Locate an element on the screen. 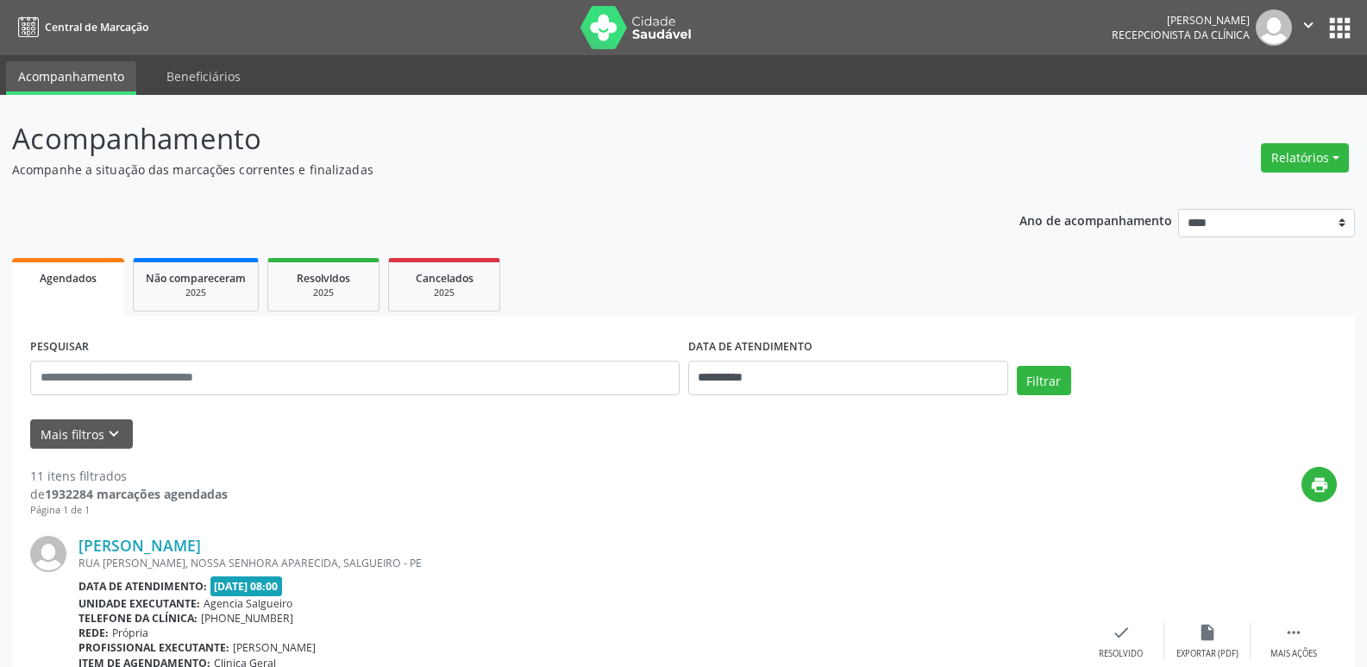 Image resolution: width=1367 pixels, height=667 pixels. span: Resolvidos is located at coordinates (323, 278).